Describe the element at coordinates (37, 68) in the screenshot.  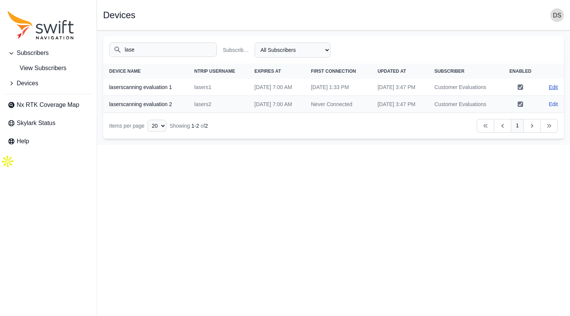
I see `span: View Subscribers` at that location.